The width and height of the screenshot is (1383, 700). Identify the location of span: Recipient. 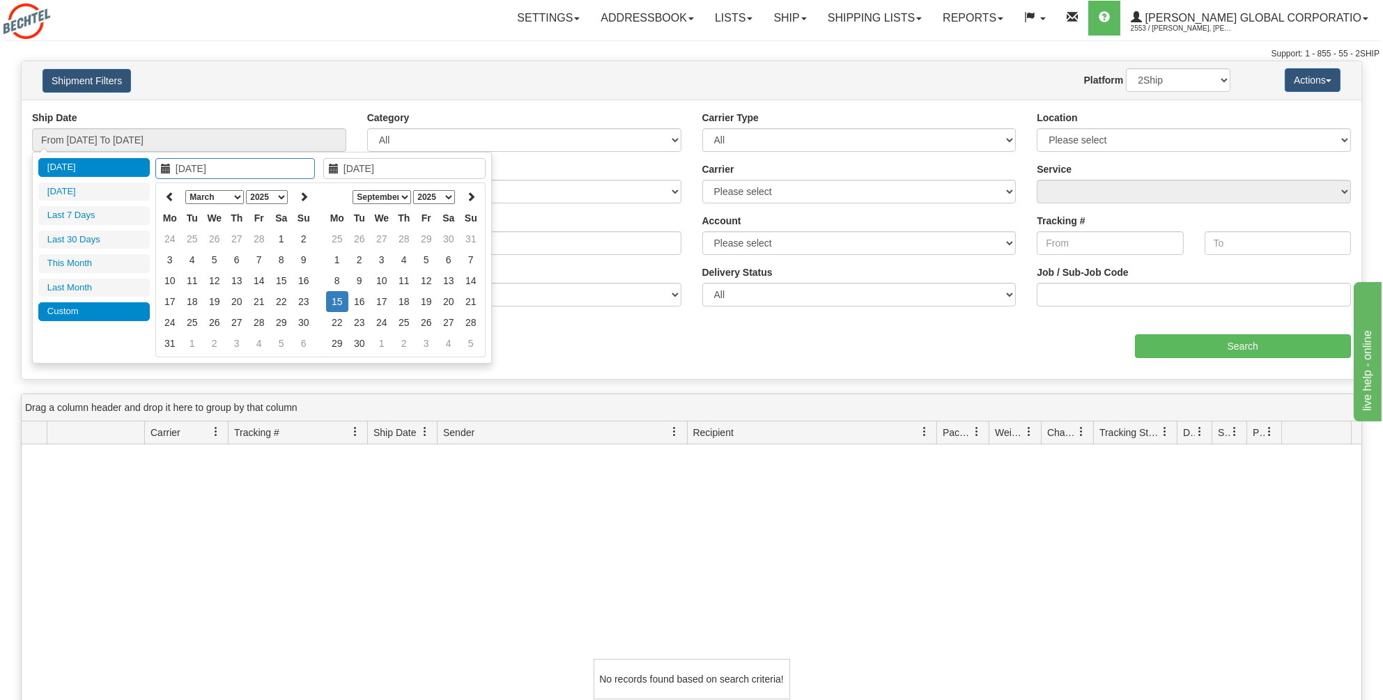
(713, 433).